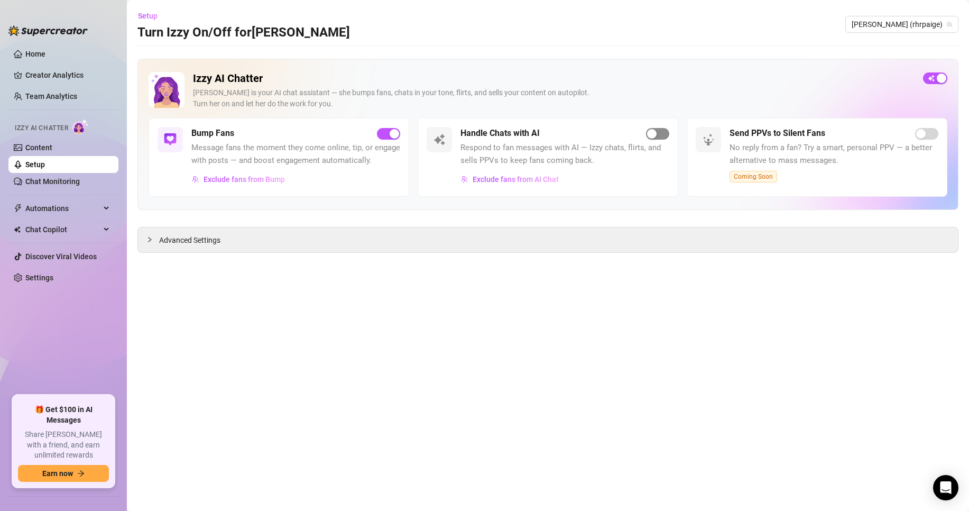 The width and height of the screenshot is (969, 511). What do you see at coordinates (150, 239) in the screenshot?
I see `span: collapsed` at bounding box center [150, 239].